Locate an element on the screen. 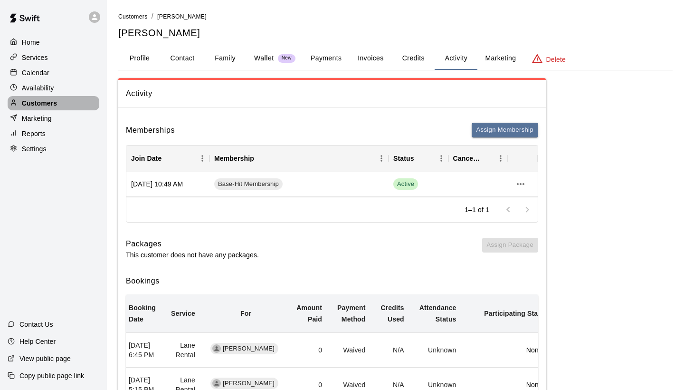  p: Help Center is located at coordinates (38, 341).